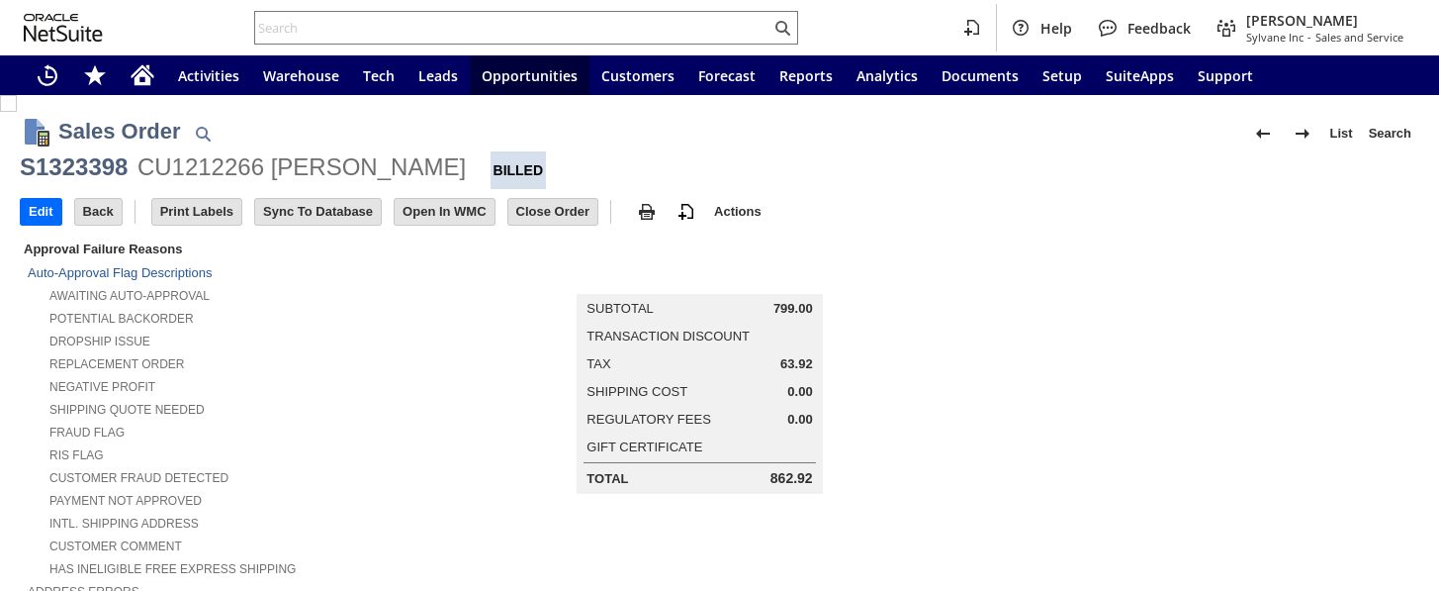 The image size is (1439, 591). What do you see at coordinates (1062, 75) in the screenshot?
I see `a: Setup` at bounding box center [1062, 75].